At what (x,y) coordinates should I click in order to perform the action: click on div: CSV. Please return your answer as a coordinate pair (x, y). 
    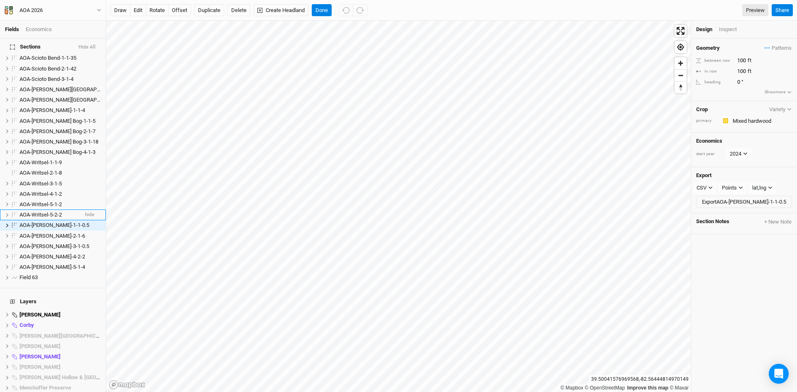
    Looking at the image, I should click on (701, 188).